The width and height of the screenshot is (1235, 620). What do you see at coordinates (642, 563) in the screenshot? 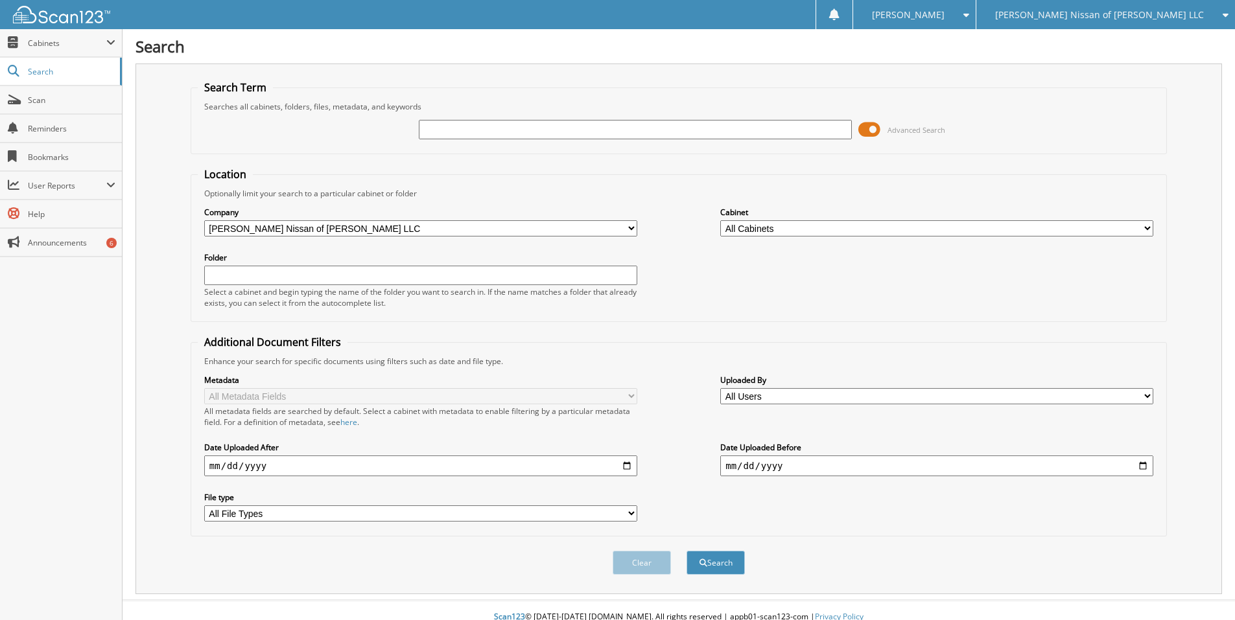
I see `button: Clear` at bounding box center [642, 563].